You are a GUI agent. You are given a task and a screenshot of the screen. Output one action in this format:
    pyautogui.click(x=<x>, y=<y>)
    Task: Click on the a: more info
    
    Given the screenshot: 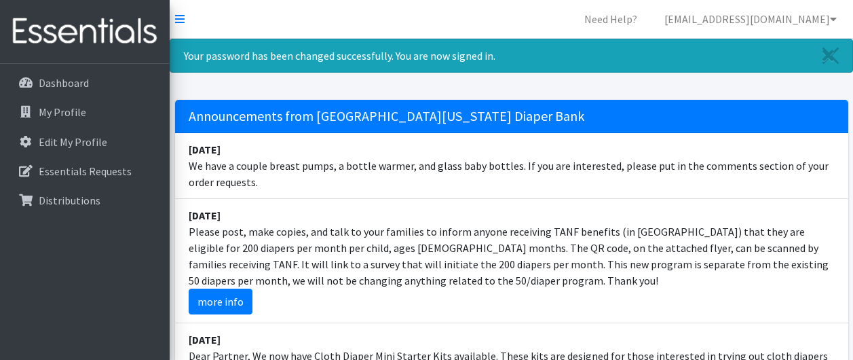 What is the action you would take?
    pyautogui.click(x=221, y=301)
    